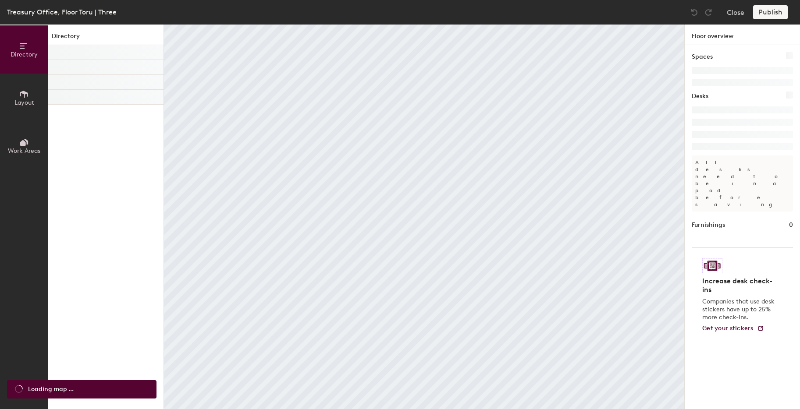  Describe the element at coordinates (424, 217) in the screenshot. I see `canvas: Map` at that location.